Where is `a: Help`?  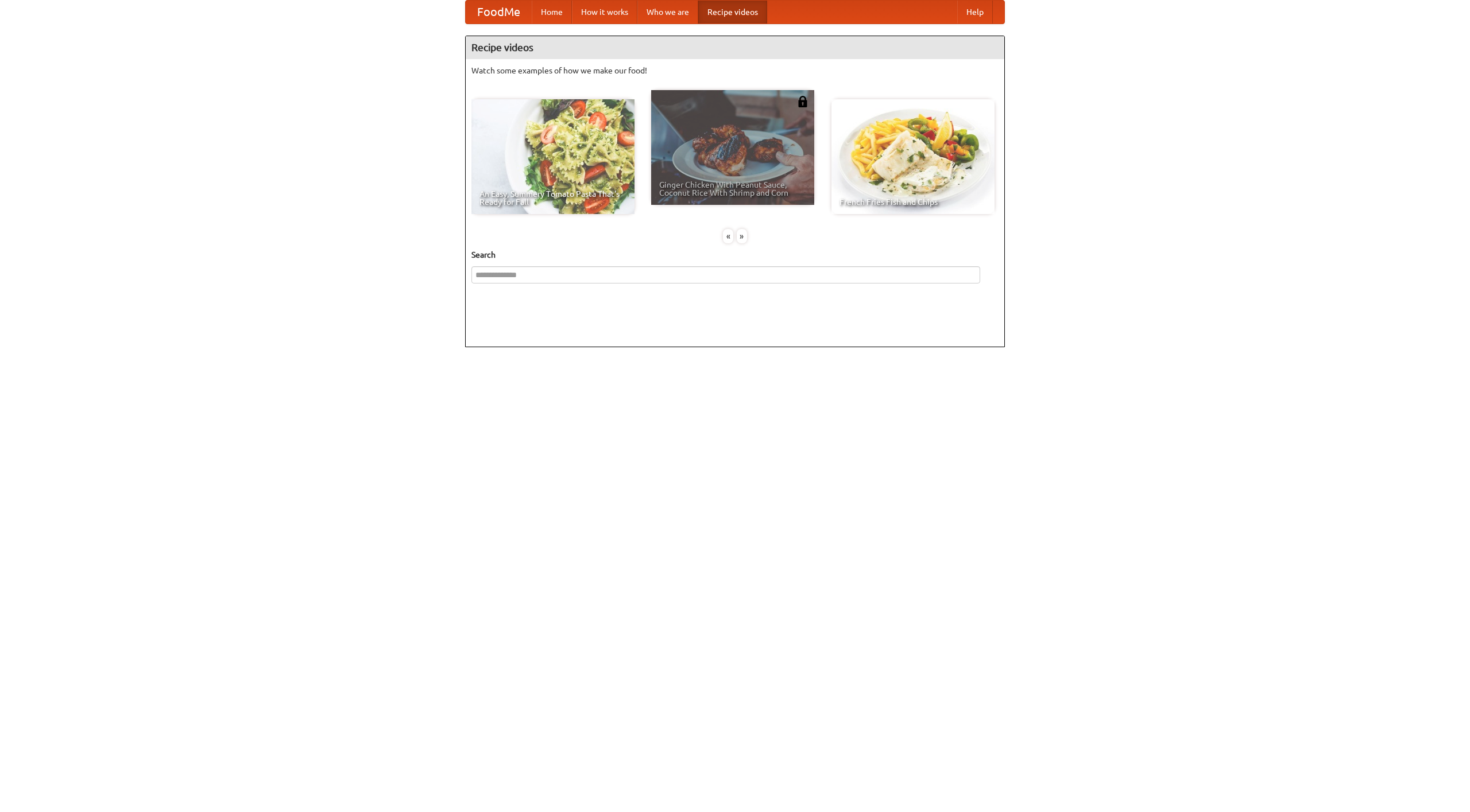
a: Help is located at coordinates (975, 13).